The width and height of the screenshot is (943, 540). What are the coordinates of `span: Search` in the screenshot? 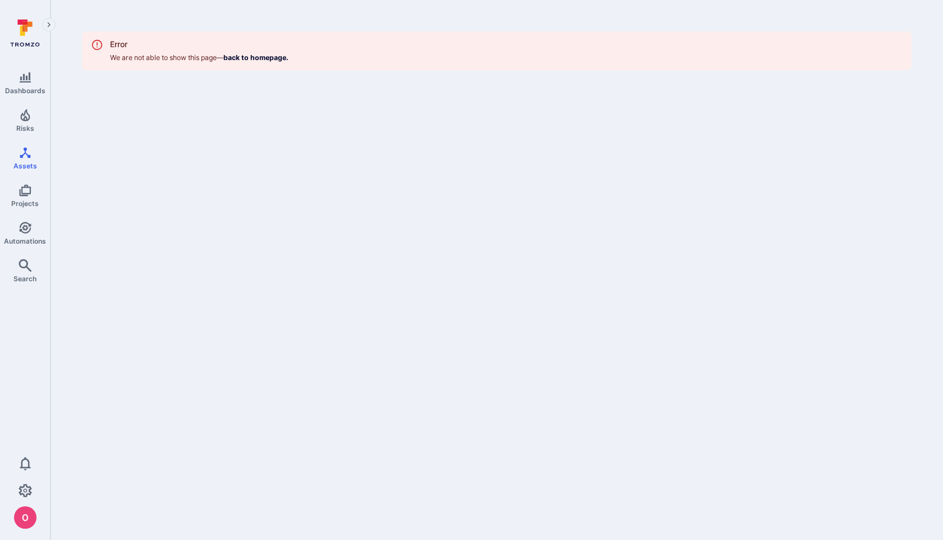 It's located at (25, 279).